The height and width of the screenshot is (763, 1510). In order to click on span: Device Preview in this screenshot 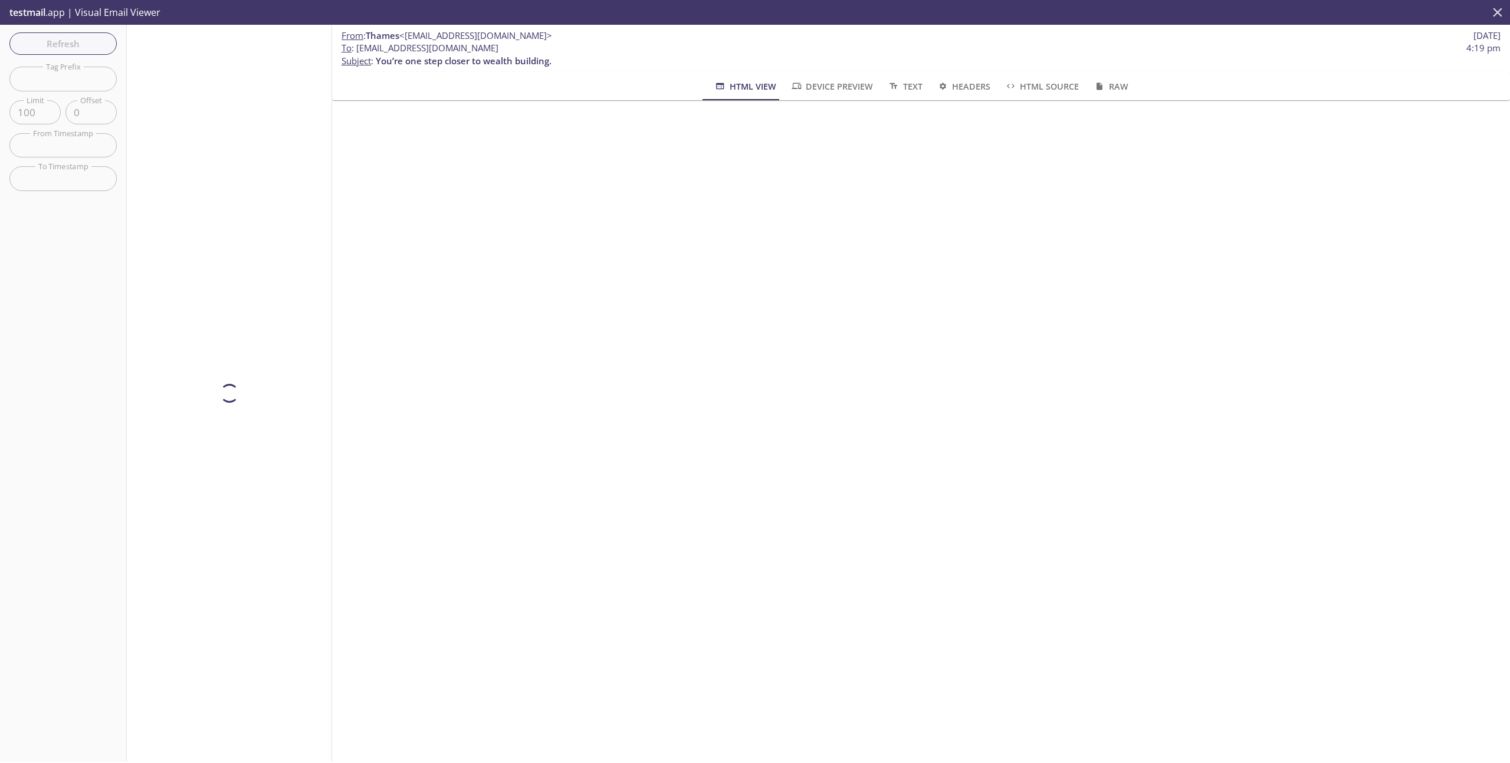, I will do `click(832, 86)`.